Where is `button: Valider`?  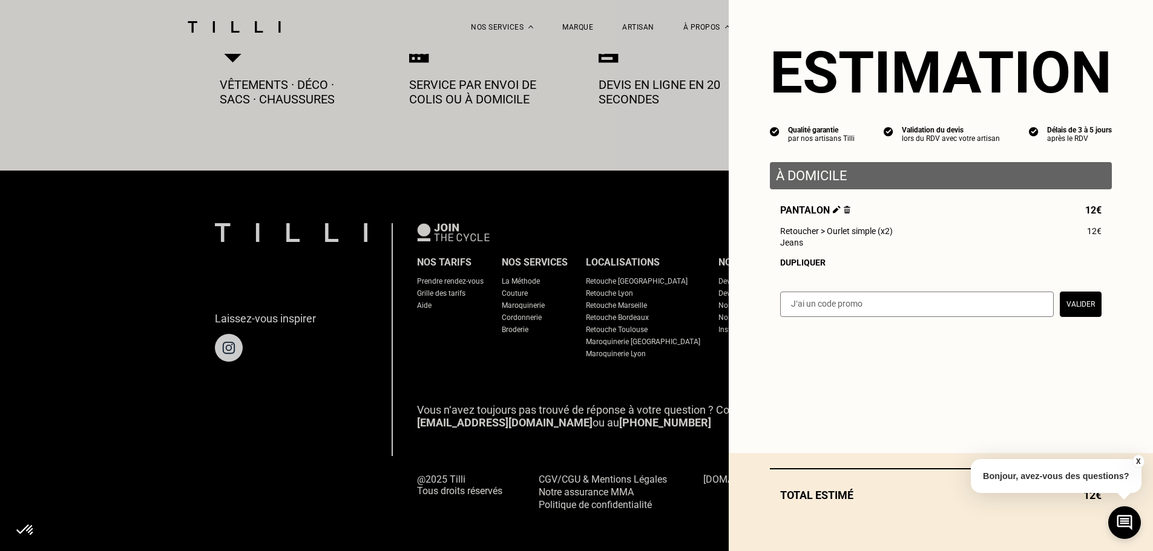
button: Valider is located at coordinates (1080, 304).